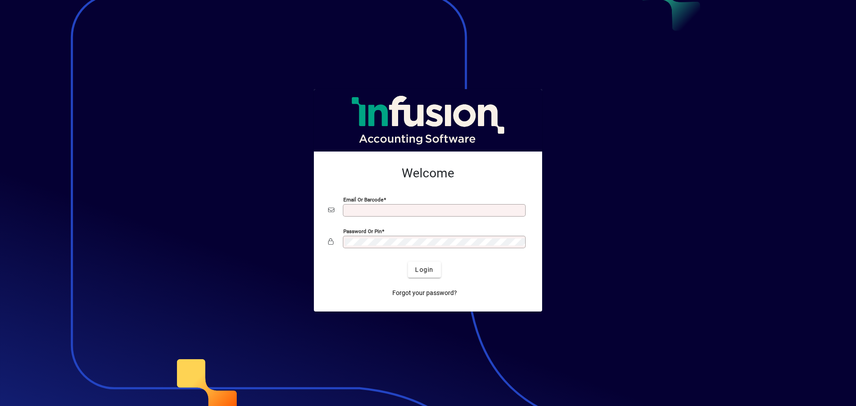 The image size is (856, 406). What do you see at coordinates (424, 270) in the screenshot?
I see `button: Login` at bounding box center [424, 270].